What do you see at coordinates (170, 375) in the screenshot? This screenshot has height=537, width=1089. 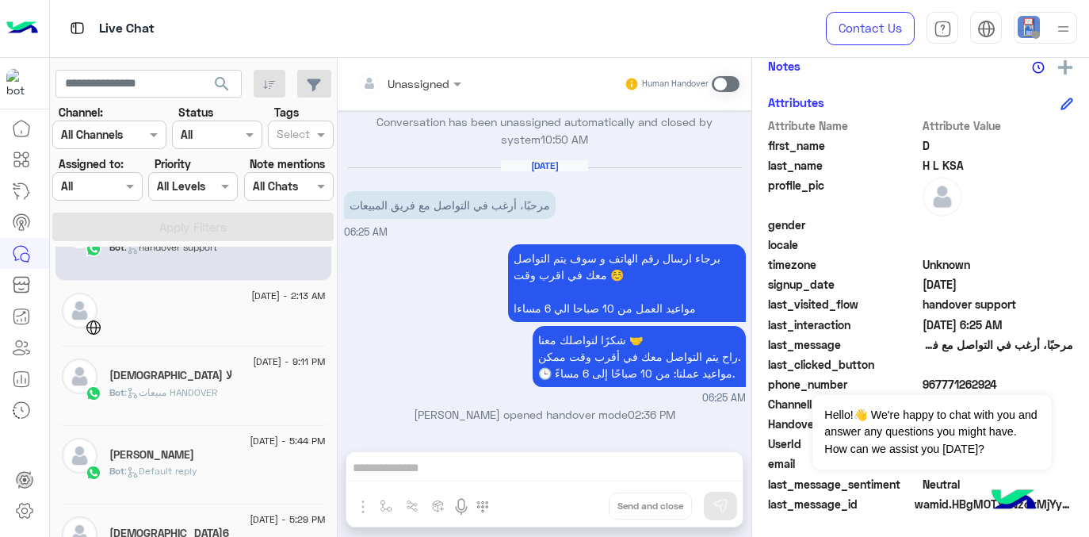 I see `h5: لا اله الا الله` at bounding box center [170, 375].